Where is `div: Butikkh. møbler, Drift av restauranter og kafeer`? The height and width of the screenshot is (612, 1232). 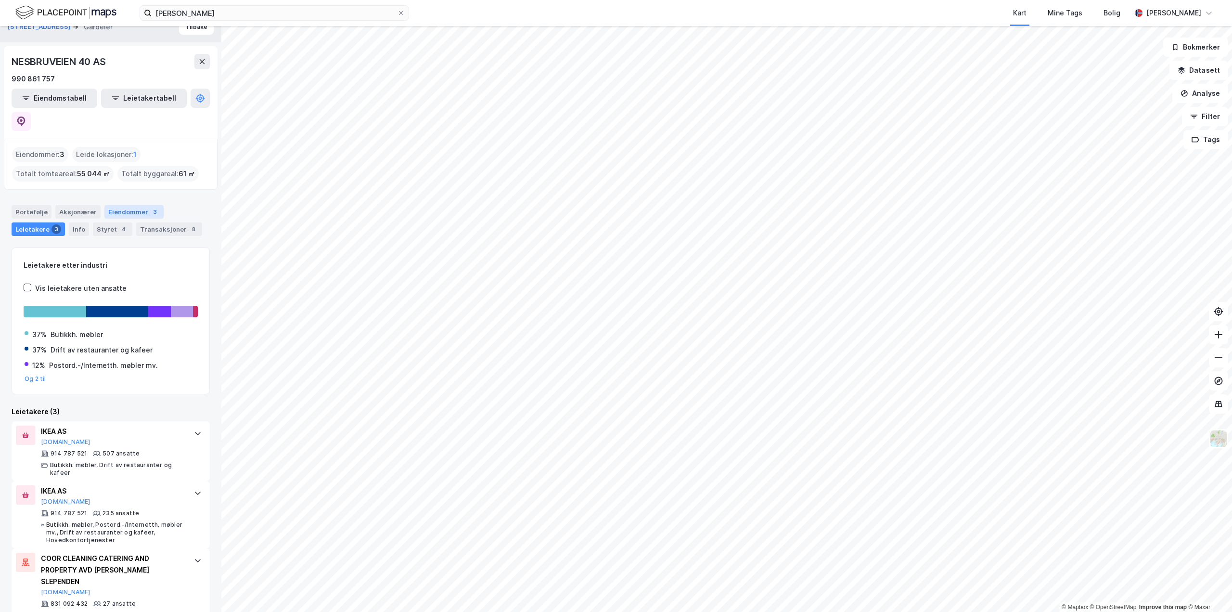 div: Butikkh. møbler, Drift av restauranter og kafeer is located at coordinates (117, 469).